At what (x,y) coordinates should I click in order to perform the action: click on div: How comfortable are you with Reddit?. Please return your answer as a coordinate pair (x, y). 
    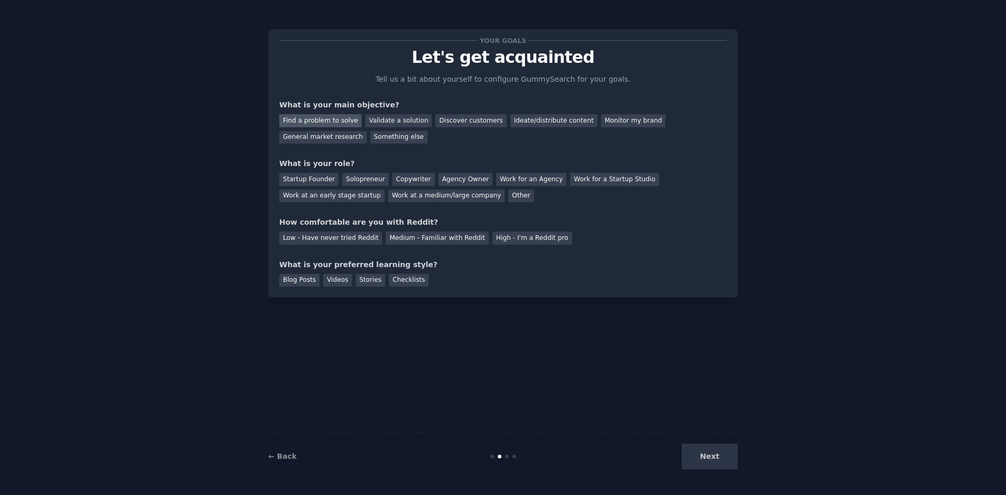
    Looking at the image, I should click on (503, 222).